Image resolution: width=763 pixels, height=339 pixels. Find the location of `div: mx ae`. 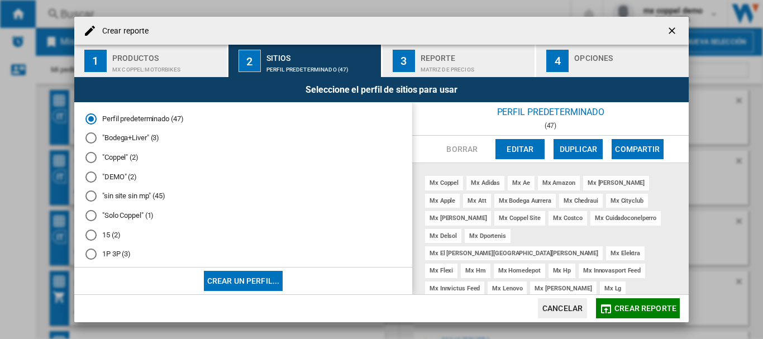

div: mx ae is located at coordinates (521, 183).